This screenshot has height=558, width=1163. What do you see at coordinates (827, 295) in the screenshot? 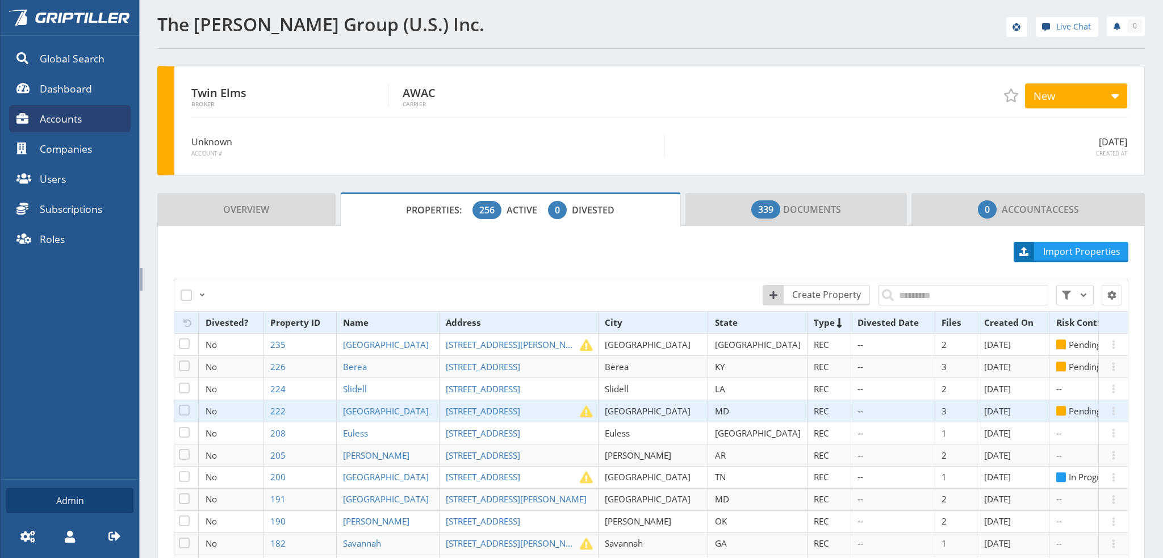
I see `span: Create Property` at bounding box center [827, 295].